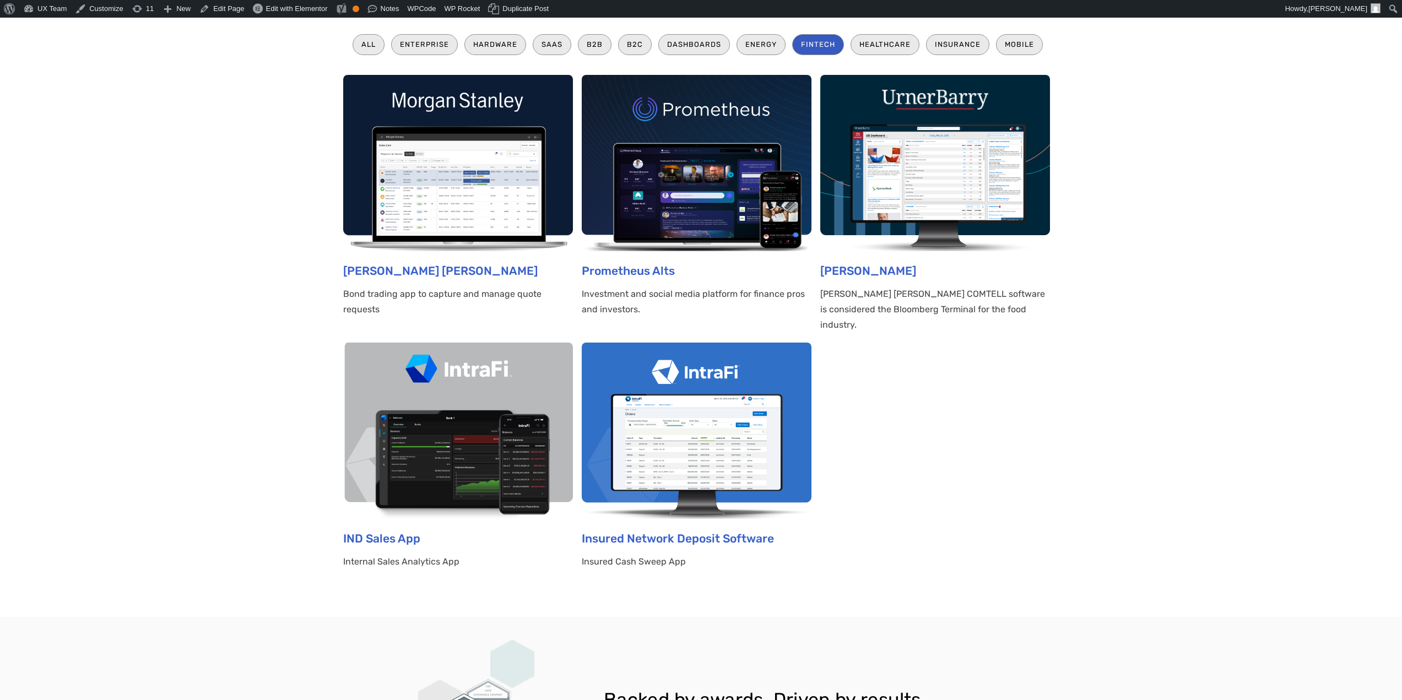 The image size is (1402, 700). Describe the element at coordinates (957, 44) in the screenshot. I see `li: Insurance` at that location.